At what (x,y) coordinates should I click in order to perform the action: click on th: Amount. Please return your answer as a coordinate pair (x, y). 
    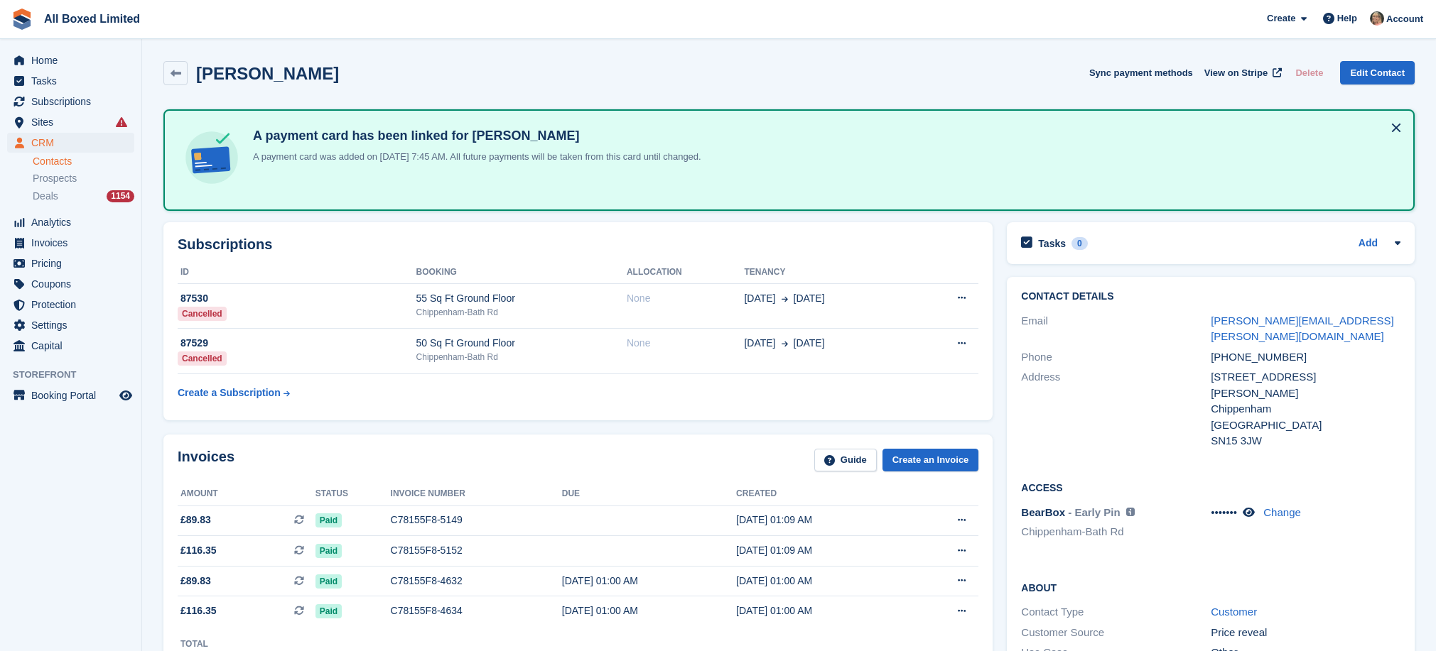
    Looking at the image, I should click on (247, 494).